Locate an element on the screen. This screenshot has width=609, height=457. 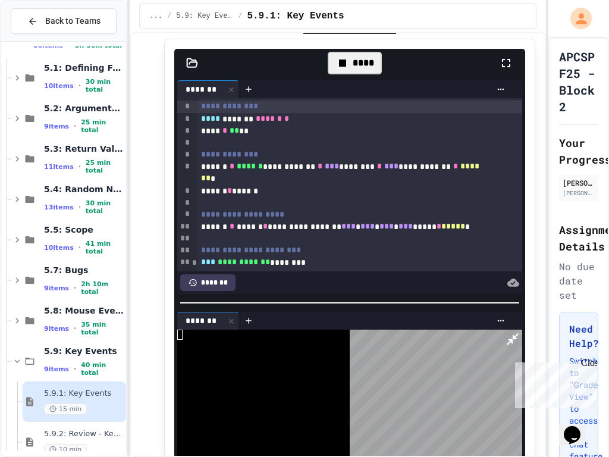
span: 5.8: Mouse Events is located at coordinates (84, 310).